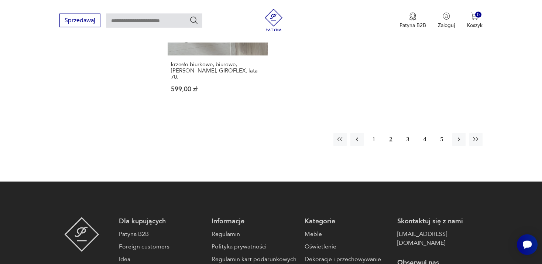  I want to click on button: 5, so click(442, 139).